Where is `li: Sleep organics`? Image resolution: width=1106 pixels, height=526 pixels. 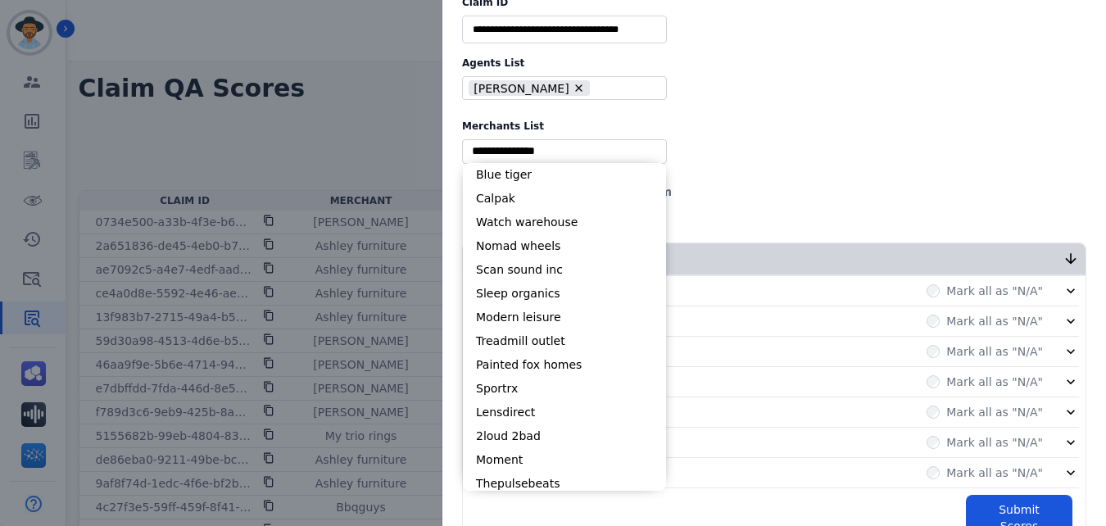 li: Sleep organics is located at coordinates (564, 293).